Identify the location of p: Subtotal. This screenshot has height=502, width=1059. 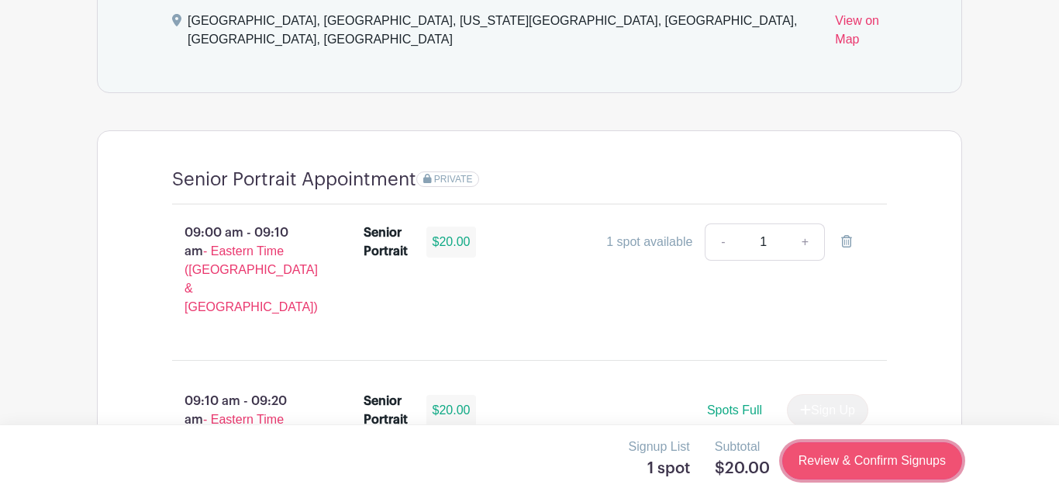
(742, 447).